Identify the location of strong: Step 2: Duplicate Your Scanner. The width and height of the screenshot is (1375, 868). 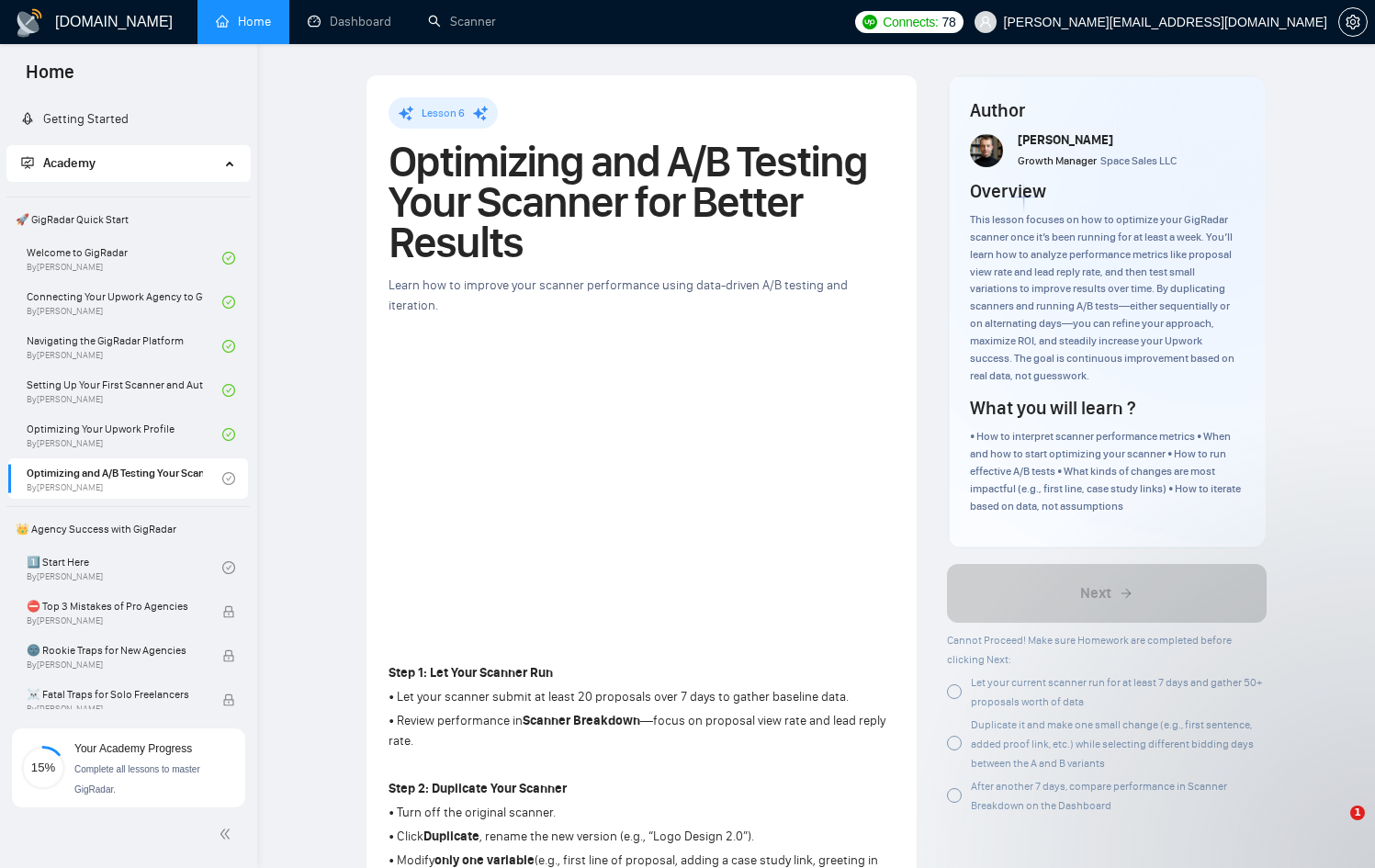
(478, 787).